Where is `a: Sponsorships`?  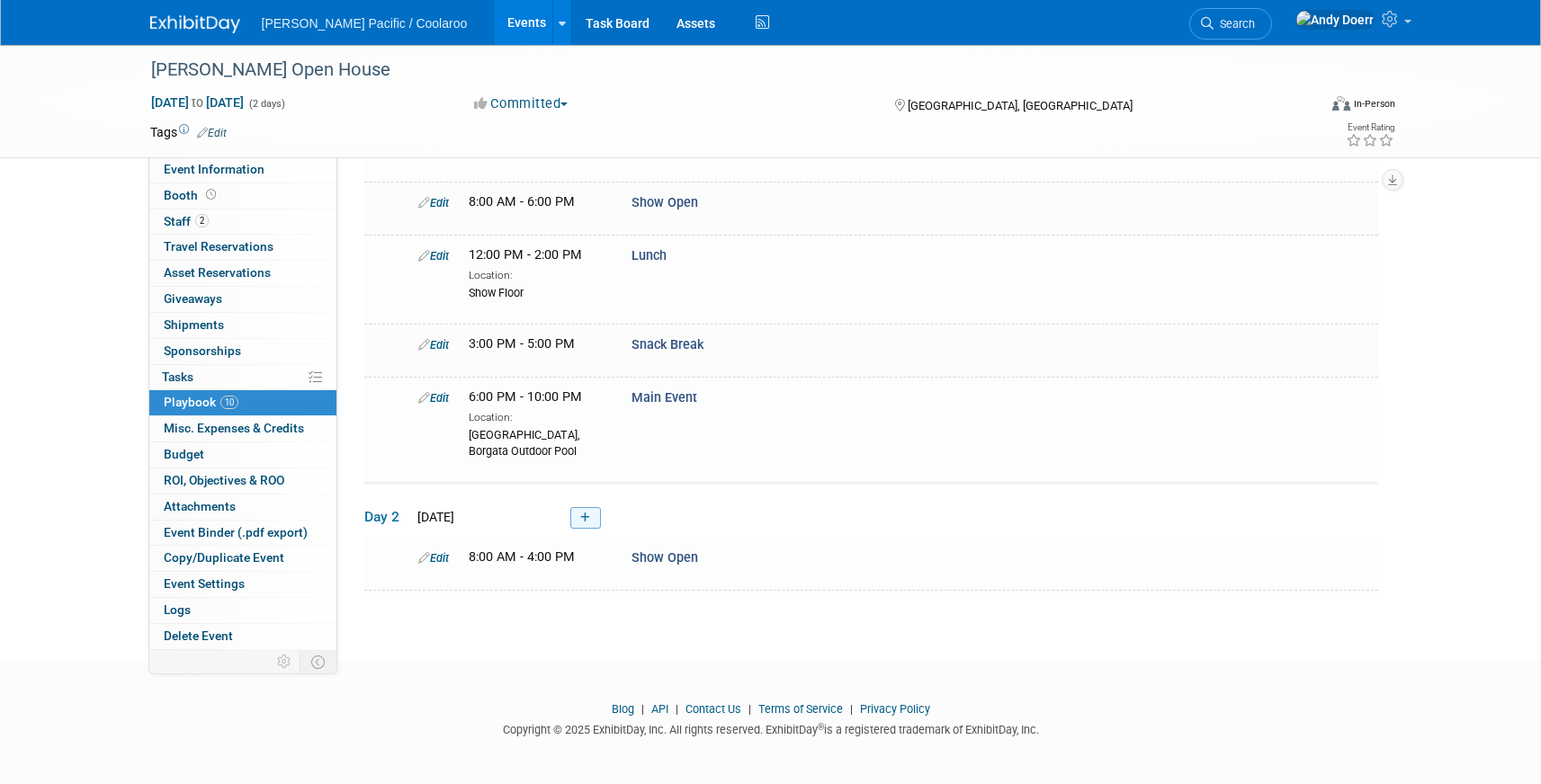 a: Sponsorships is located at coordinates (243, 352).